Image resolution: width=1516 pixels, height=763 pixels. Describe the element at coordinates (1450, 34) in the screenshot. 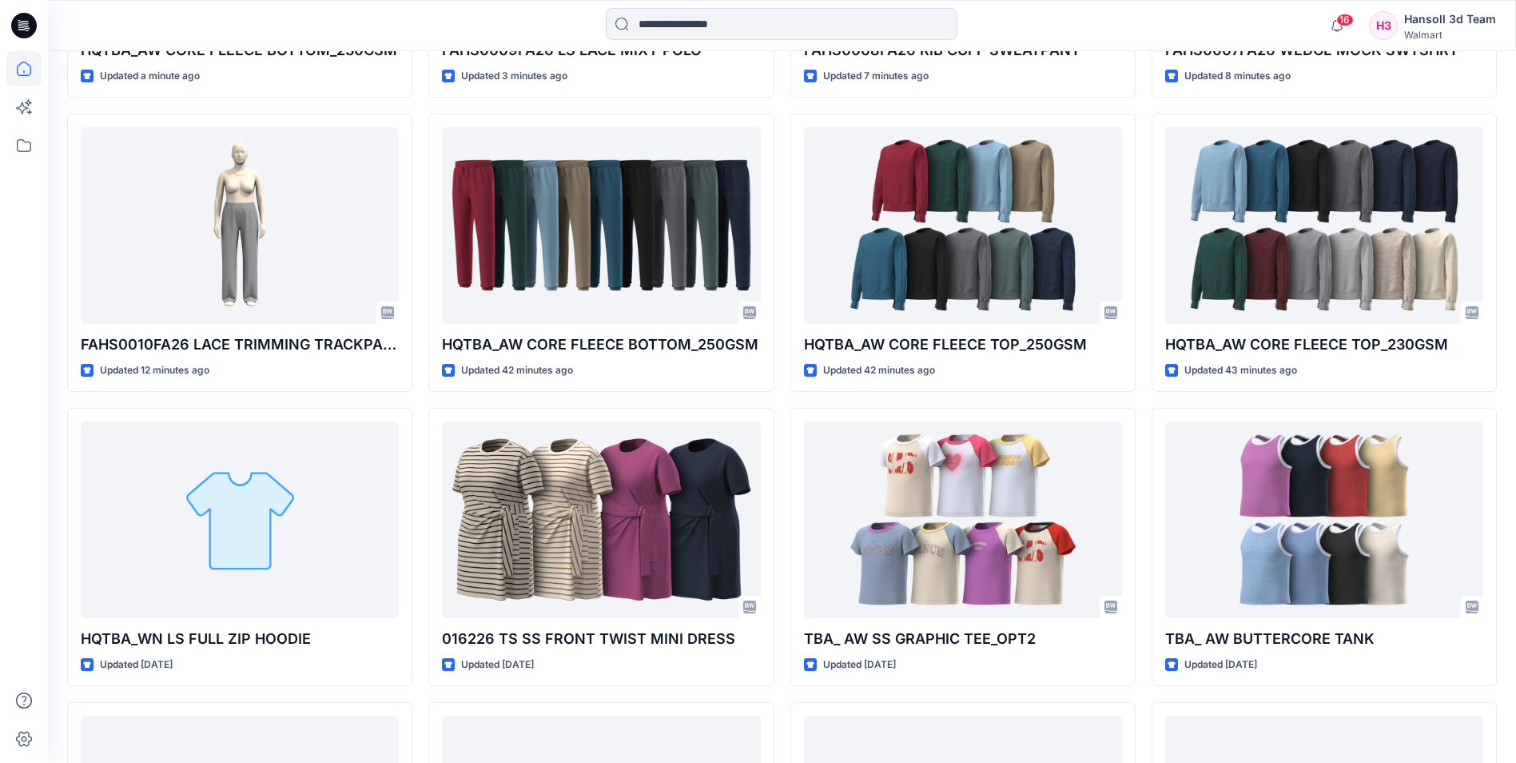

I see `div: Walmart` at that location.